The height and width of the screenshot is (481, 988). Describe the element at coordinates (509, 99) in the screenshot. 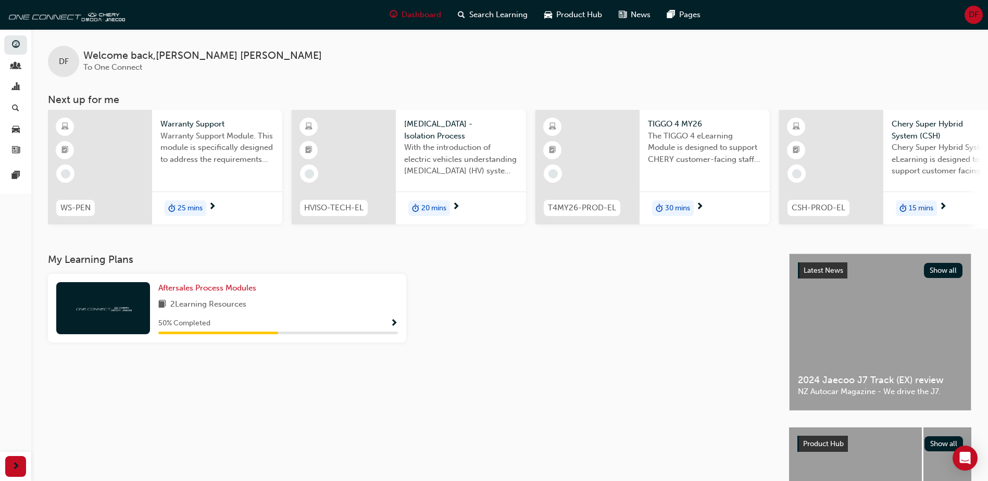

I see `h3: Next up for me` at that location.